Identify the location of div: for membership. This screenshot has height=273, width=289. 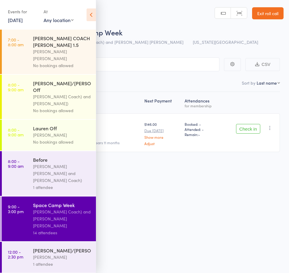
(202, 105).